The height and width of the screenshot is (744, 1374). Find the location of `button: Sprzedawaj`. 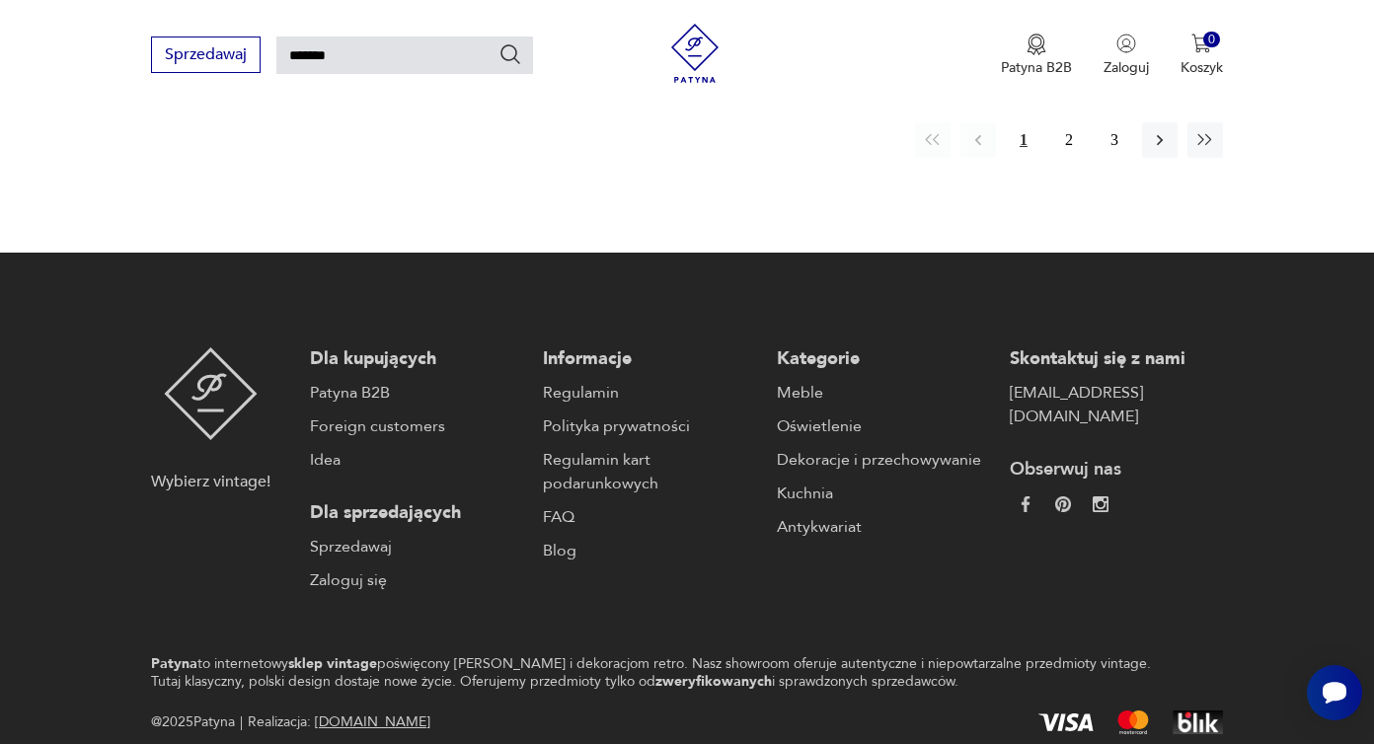

button: Sprzedawaj is located at coordinates (205, 54).